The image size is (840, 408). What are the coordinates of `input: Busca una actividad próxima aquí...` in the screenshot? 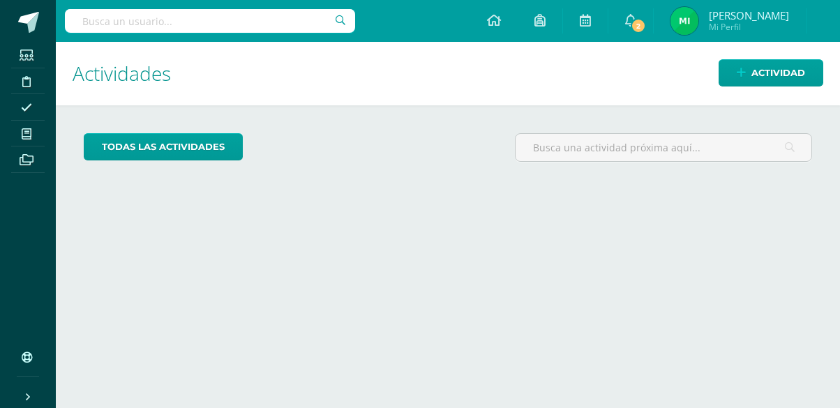 It's located at (663, 147).